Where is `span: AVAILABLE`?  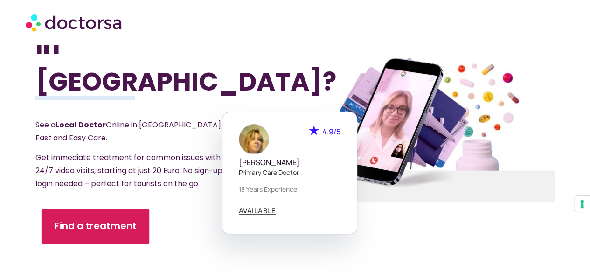 span: AVAILABLE is located at coordinates (258, 210).